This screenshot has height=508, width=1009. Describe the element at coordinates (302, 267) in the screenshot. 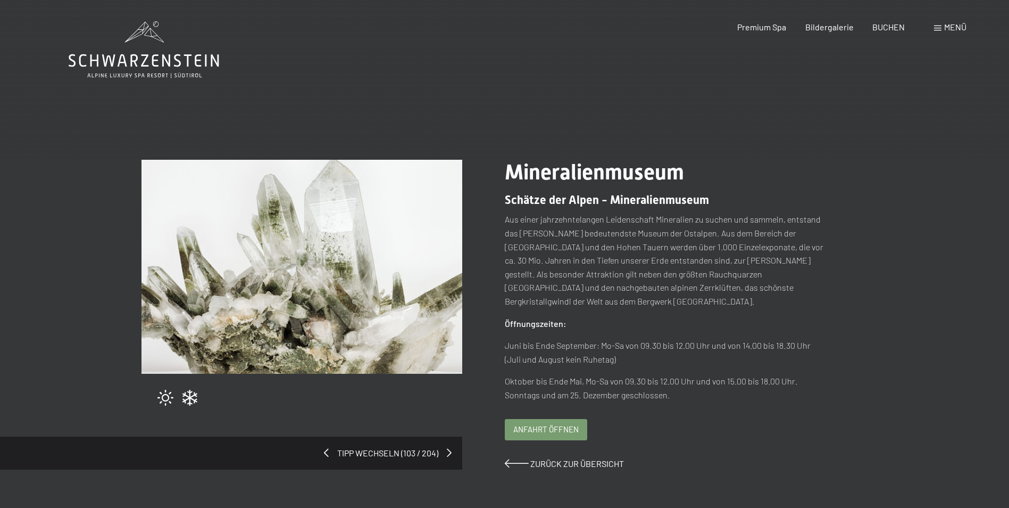

I see `a: Mineralienmuseum` at that location.